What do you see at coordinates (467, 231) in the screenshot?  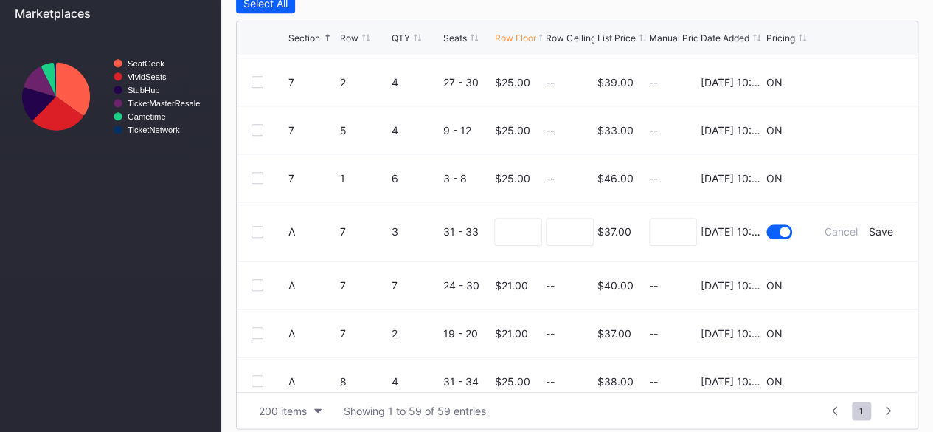 I see `div: 31 - 33` at bounding box center [467, 231].